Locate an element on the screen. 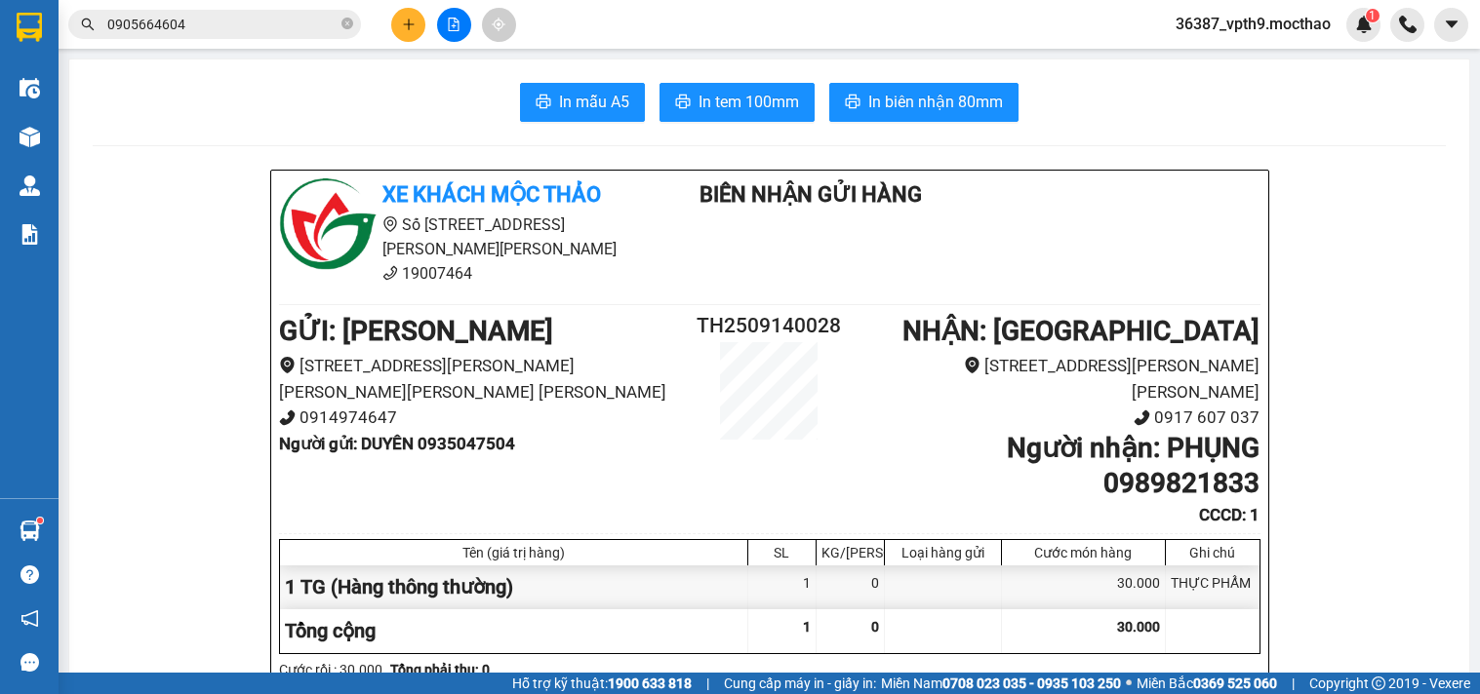 The image size is (1480, 694). span: plus is located at coordinates (409, 24).